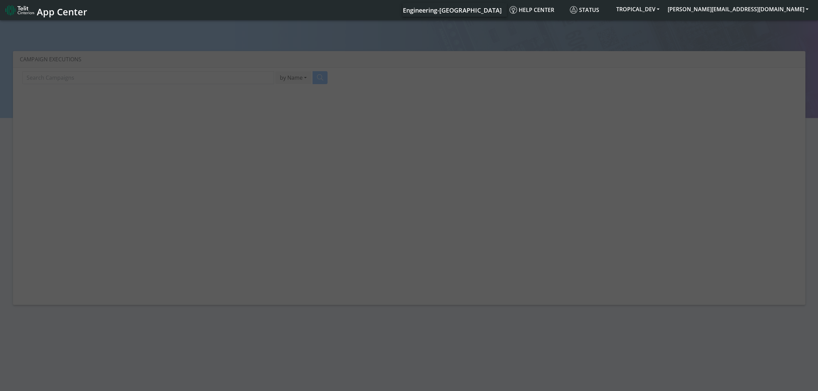 The width and height of the screenshot is (818, 391). I want to click on span: Help center, so click(532, 10).